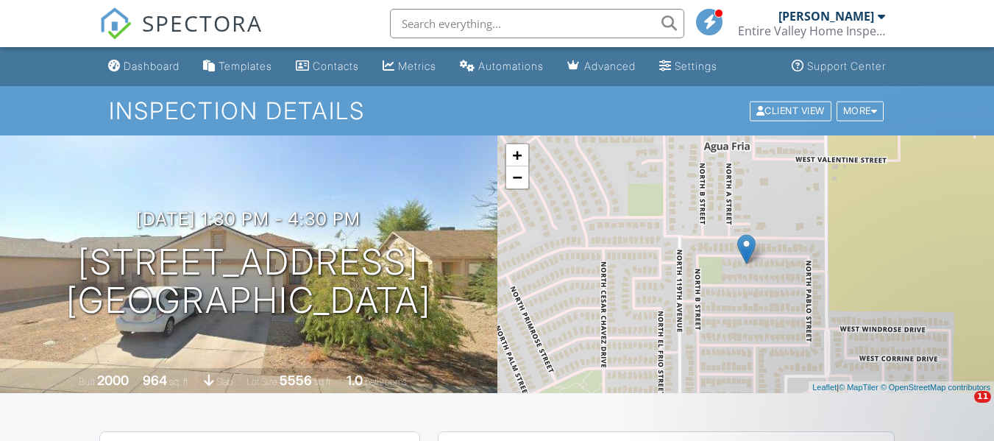  Describe the element at coordinates (245, 66) in the screenshot. I see `div: Templates` at that location.